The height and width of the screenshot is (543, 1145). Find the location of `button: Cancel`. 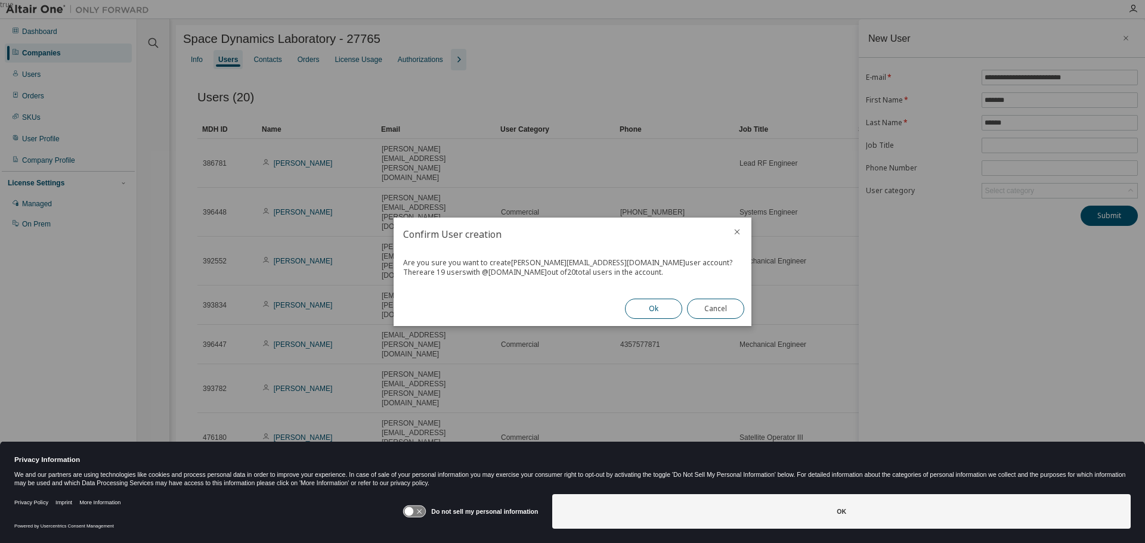

button: Cancel is located at coordinates (716, 309).